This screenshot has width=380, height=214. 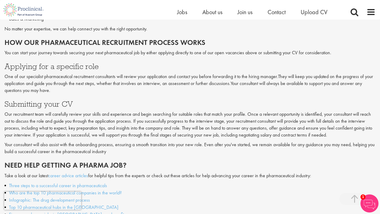 I want to click on span: Your consultant will also assist with the onboarding process, ensuring a smooth transition into y..., so click(x=189, y=148).